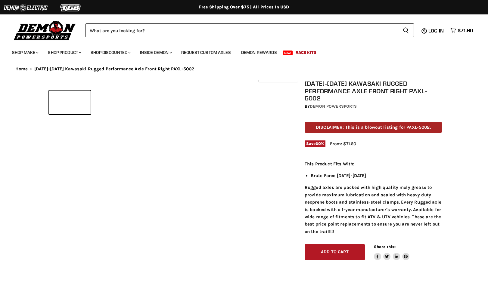 Image resolution: width=488 pixels, height=295 pixels. I want to click on div: Rugged axles are packed with high quality moly grease to provide maximum lubrication and sealed w..., so click(373, 198).